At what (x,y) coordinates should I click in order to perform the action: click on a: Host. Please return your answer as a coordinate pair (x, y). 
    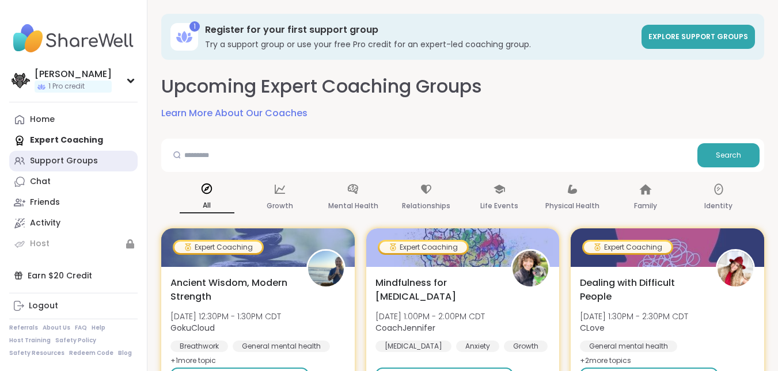
    Looking at the image, I should click on (73, 244).